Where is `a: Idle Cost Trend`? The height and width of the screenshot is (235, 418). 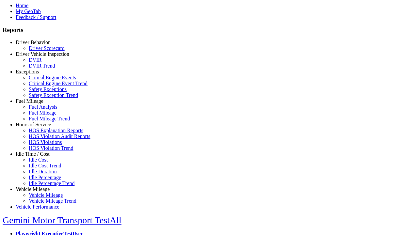 a: Idle Cost Trend is located at coordinates (45, 166).